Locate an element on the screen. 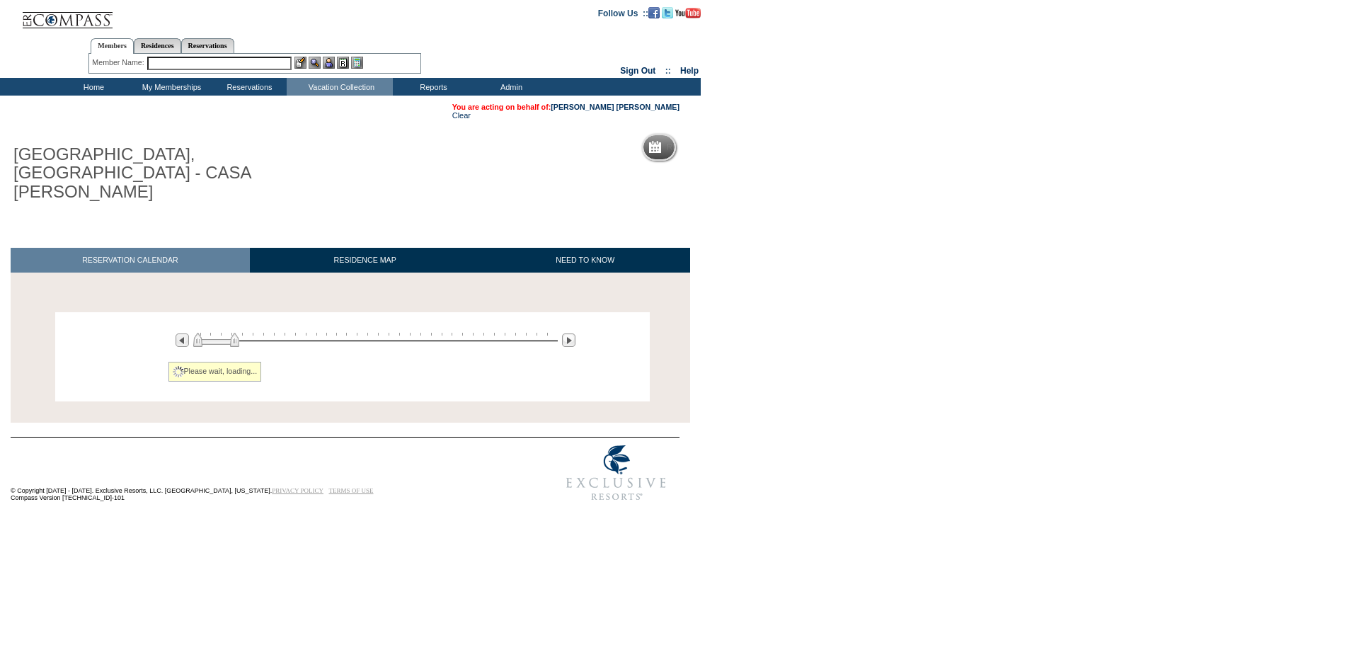  img: View is located at coordinates (314, 62).